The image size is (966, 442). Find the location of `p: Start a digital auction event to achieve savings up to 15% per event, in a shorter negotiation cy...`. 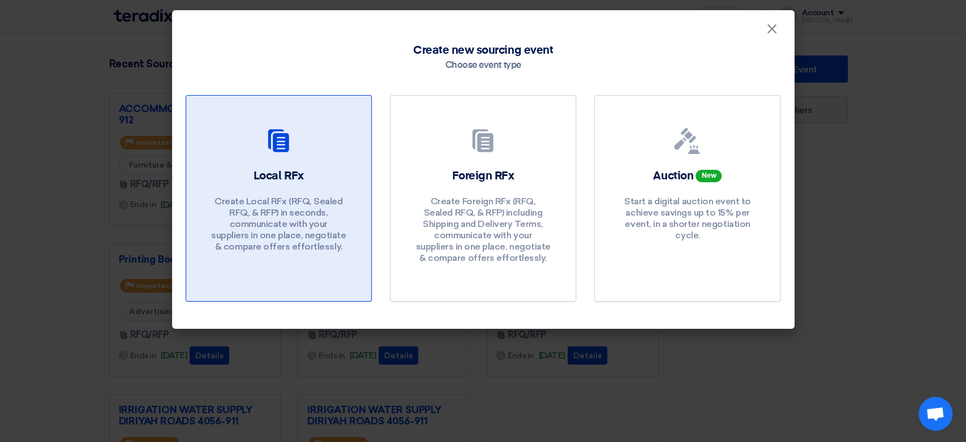

p: Start a digital auction event to achieve savings up to 15% per event, in a shorter negotiation cy... is located at coordinates (688, 218).